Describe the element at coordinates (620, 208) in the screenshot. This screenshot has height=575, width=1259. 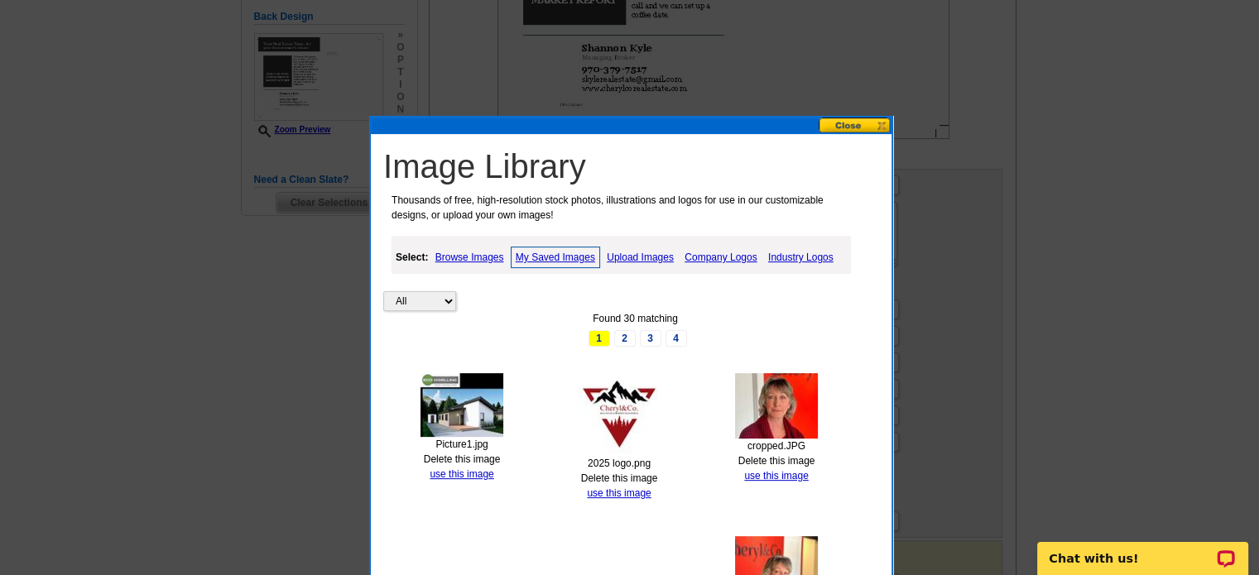
I see `p: Thousands of free, high-resolution stock photos, illustrations and logos for use in our customiza...` at that location.